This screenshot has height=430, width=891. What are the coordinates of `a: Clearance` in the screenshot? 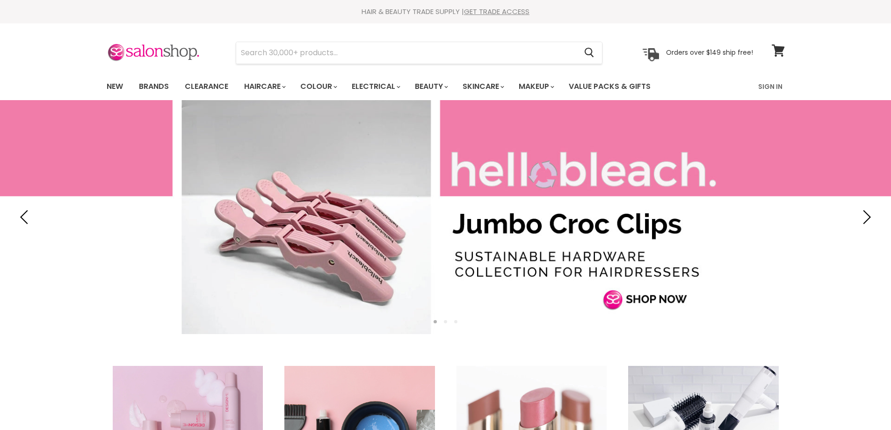 It's located at (206, 87).